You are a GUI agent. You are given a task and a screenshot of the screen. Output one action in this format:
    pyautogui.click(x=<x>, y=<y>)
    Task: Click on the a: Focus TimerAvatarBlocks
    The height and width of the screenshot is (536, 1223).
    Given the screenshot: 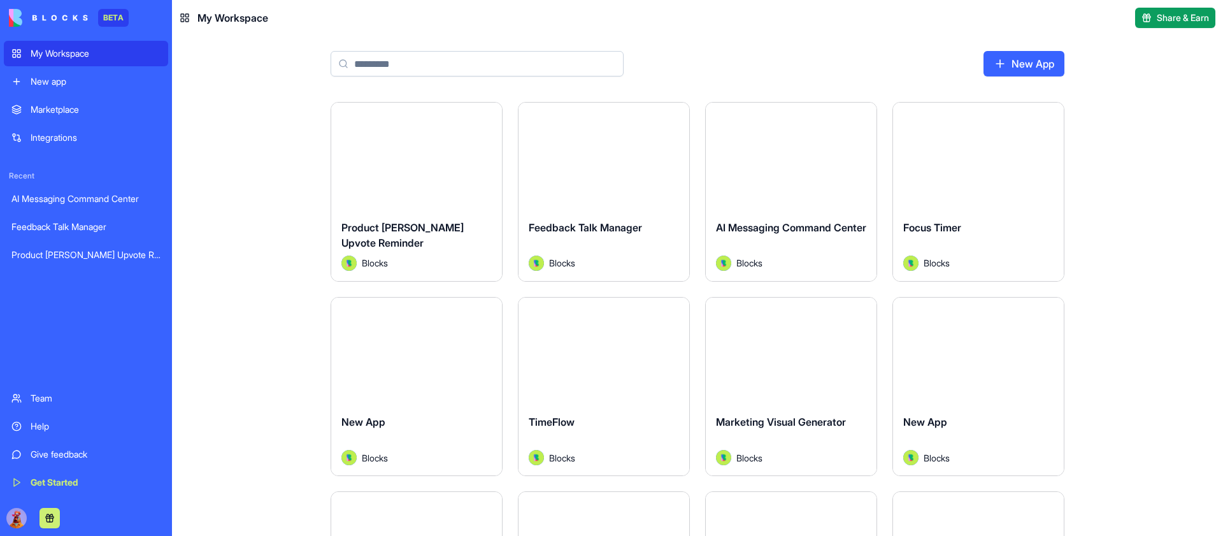 What is the action you would take?
    pyautogui.click(x=978, y=192)
    